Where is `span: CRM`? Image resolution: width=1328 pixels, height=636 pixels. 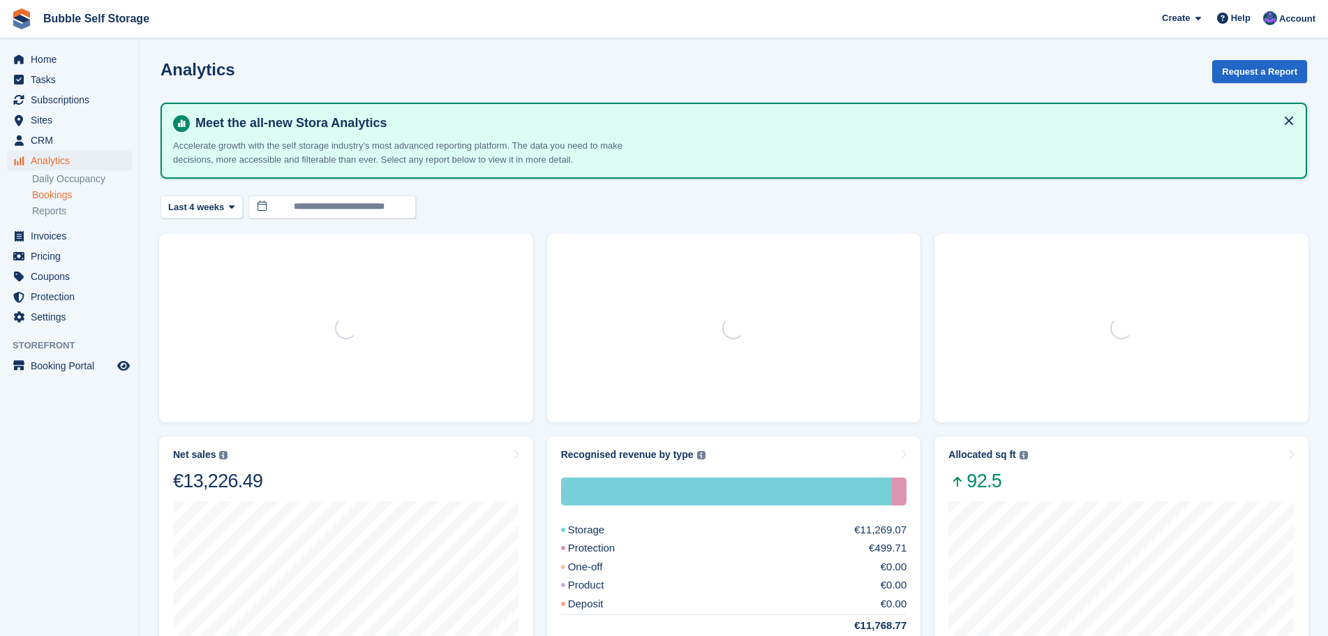 span: CRM is located at coordinates (73, 140).